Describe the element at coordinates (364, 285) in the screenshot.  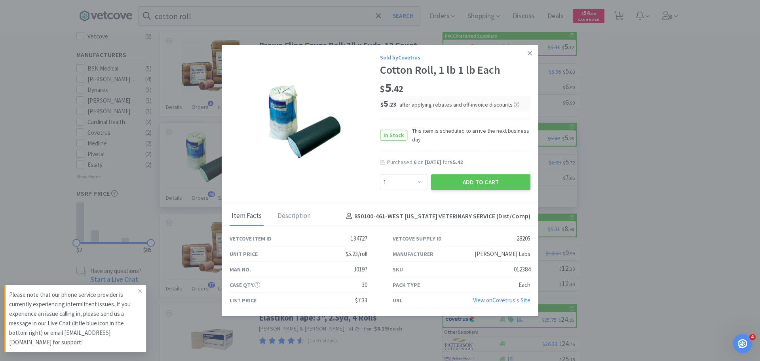
I see `div: 30` at that location.